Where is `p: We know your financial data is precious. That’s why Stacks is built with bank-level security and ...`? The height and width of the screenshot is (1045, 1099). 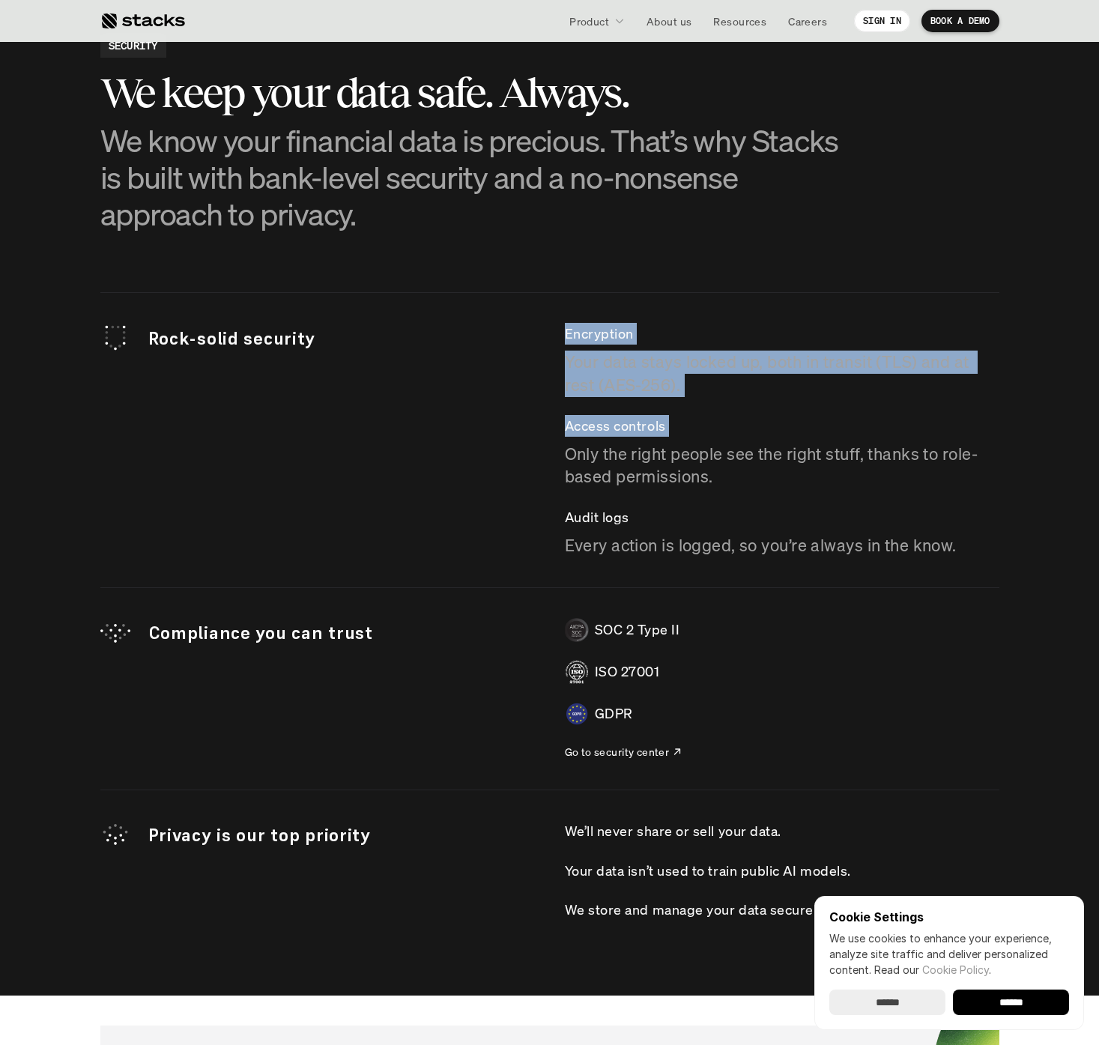 p: We know your financial data is precious. That’s why Stacks is built with bank-level security and ... is located at coordinates (475, 178).